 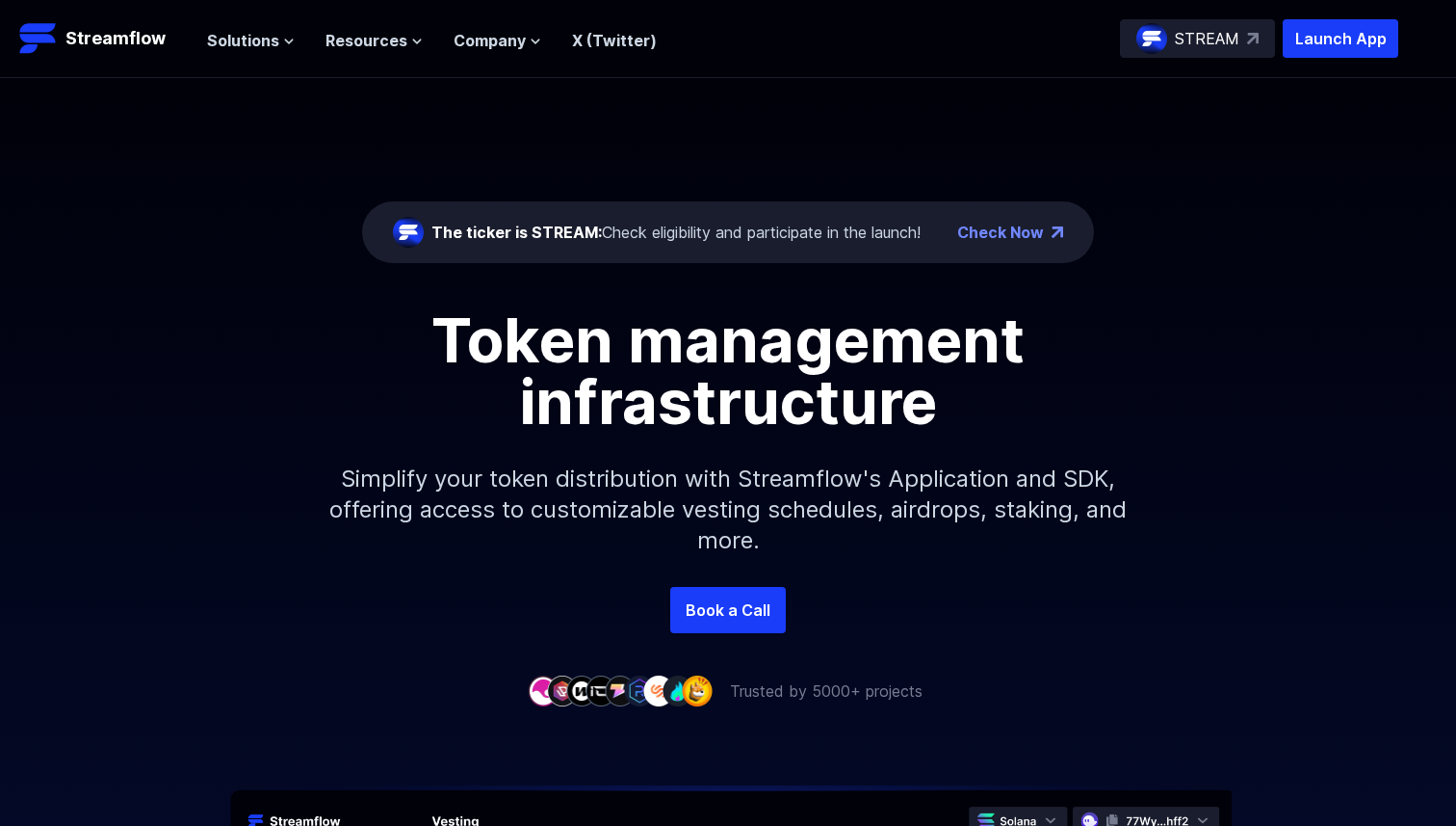 What do you see at coordinates (827, 691) in the screenshot?
I see `p: Trusted by 5000+ projects` at bounding box center [827, 691].